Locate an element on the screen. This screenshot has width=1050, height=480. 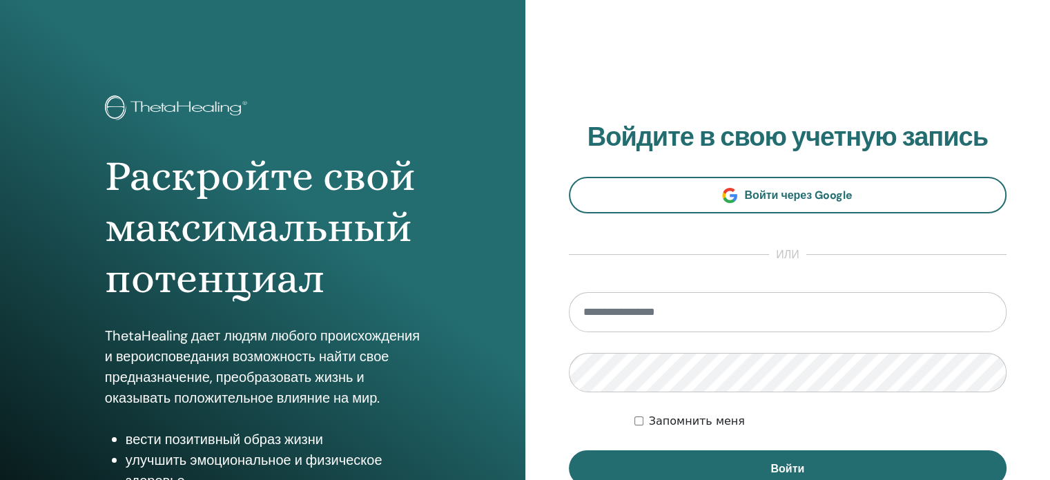
font: или is located at coordinates (788, 254).